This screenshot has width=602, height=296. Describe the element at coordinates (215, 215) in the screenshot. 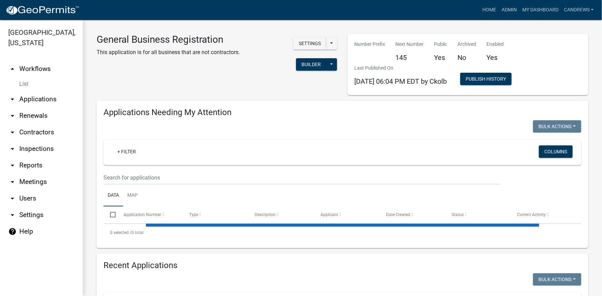

I see `datatable-header-cell: Type` at that location.